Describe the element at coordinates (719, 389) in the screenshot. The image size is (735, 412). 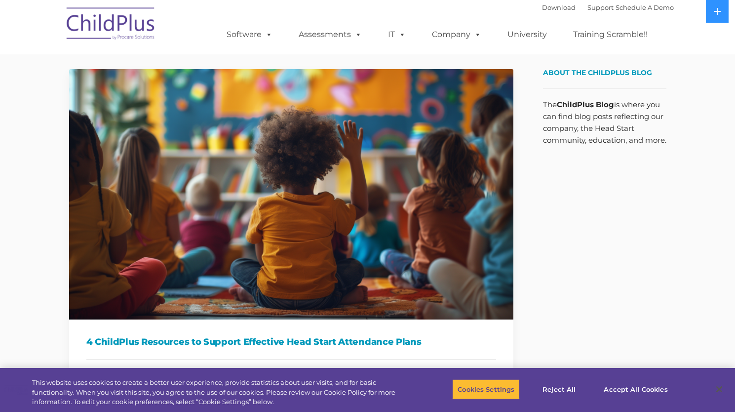
I see `button: Close` at that location.